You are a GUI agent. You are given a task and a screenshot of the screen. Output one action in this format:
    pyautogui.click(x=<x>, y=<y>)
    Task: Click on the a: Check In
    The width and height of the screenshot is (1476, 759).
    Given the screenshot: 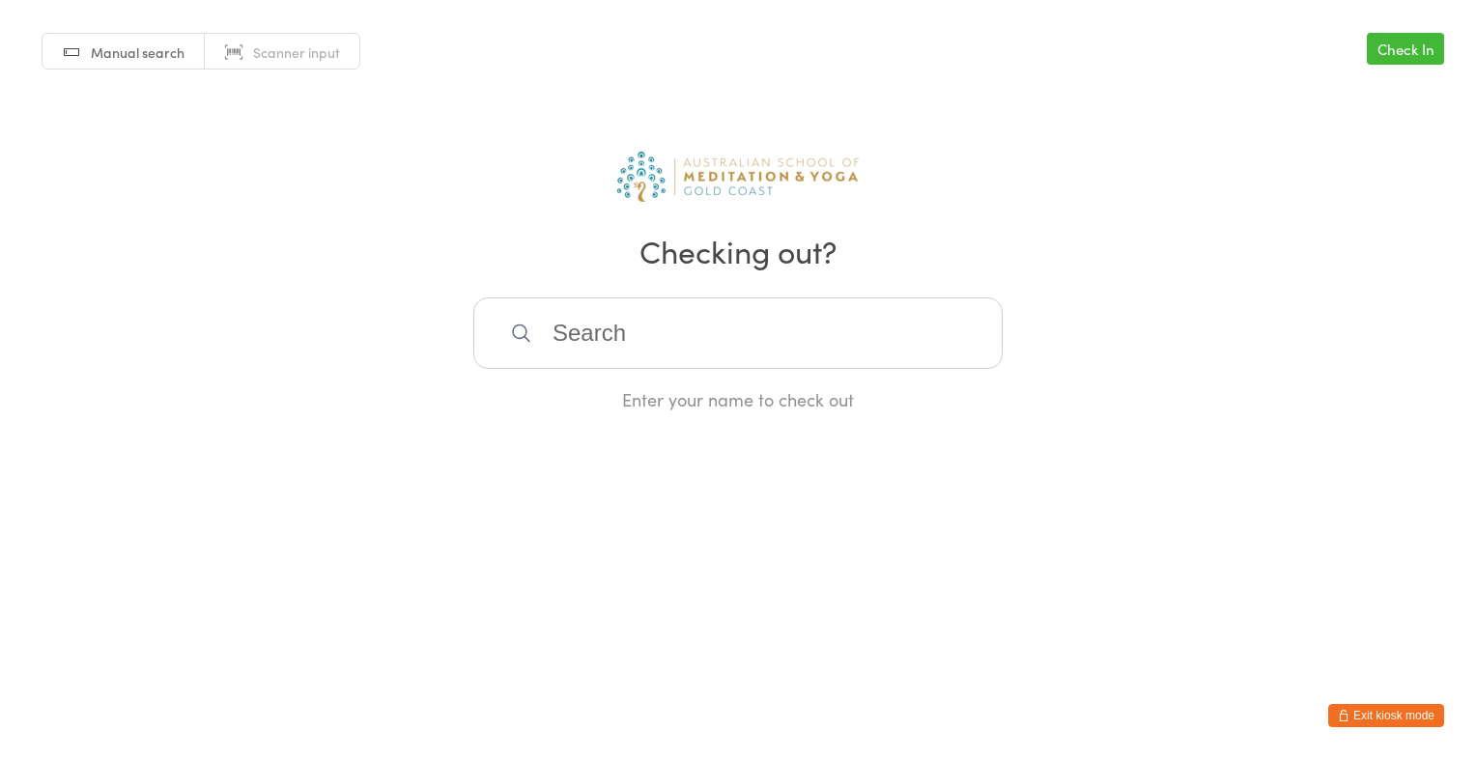 What is the action you would take?
    pyautogui.click(x=1405, y=48)
    